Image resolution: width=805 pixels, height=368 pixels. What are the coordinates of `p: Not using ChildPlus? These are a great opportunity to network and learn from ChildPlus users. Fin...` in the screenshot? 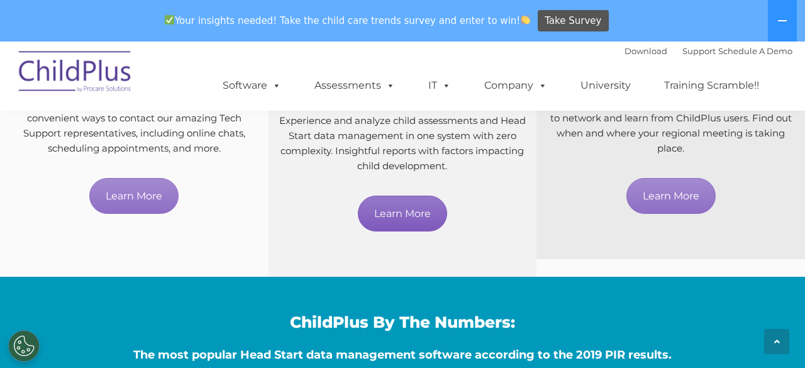 It's located at (671, 126).